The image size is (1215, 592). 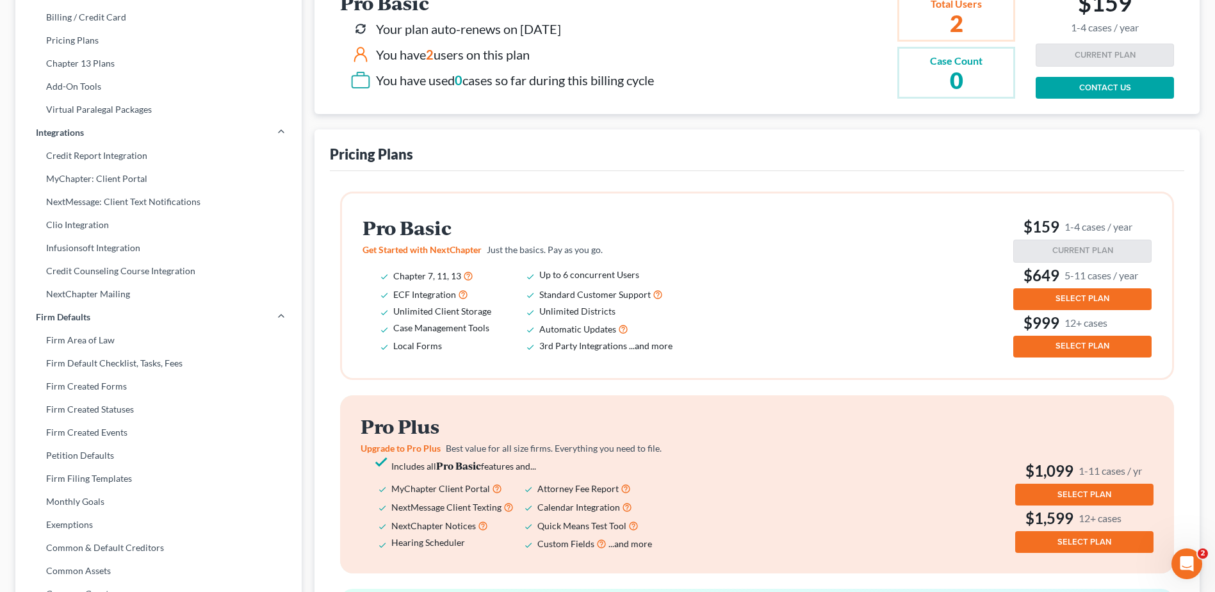 What do you see at coordinates (158, 86) in the screenshot?
I see `a: Add-On Tools` at bounding box center [158, 86].